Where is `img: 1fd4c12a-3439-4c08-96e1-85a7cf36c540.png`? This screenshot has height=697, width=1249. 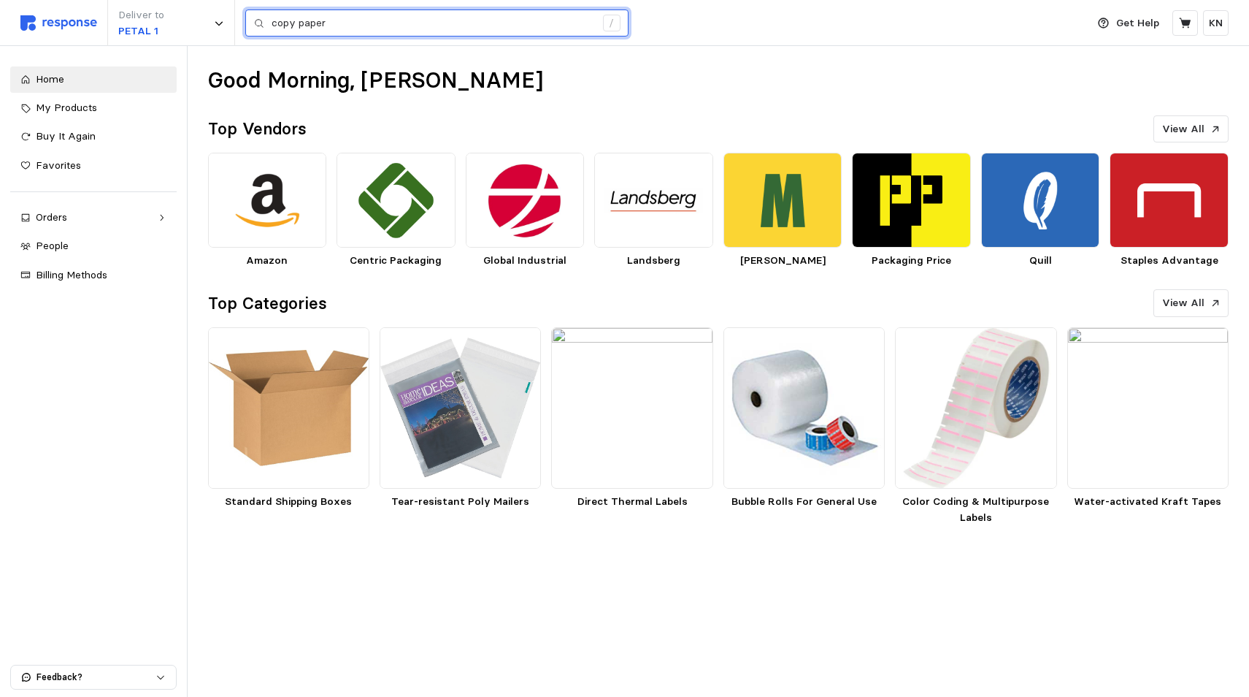
img: 1fd4c12a-3439-4c08-96e1-85a7cf36c540.png is located at coordinates (911, 200).